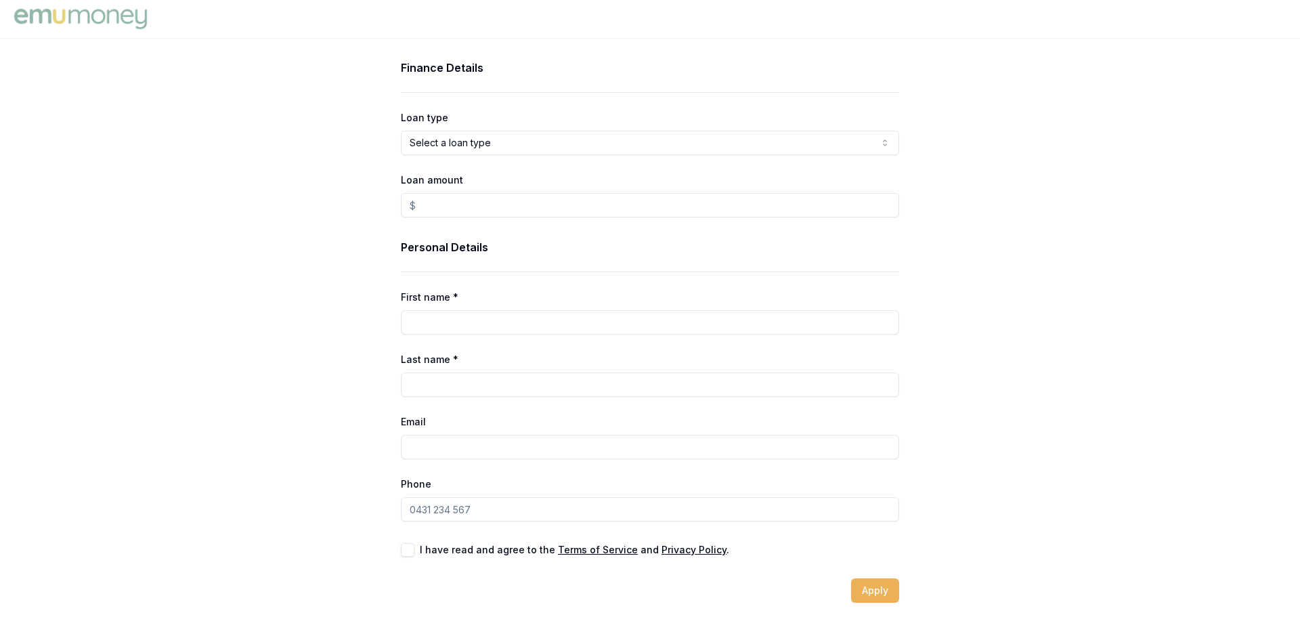  What do you see at coordinates (81, 19) in the screenshot?
I see `img: Emu Money` at bounding box center [81, 19].